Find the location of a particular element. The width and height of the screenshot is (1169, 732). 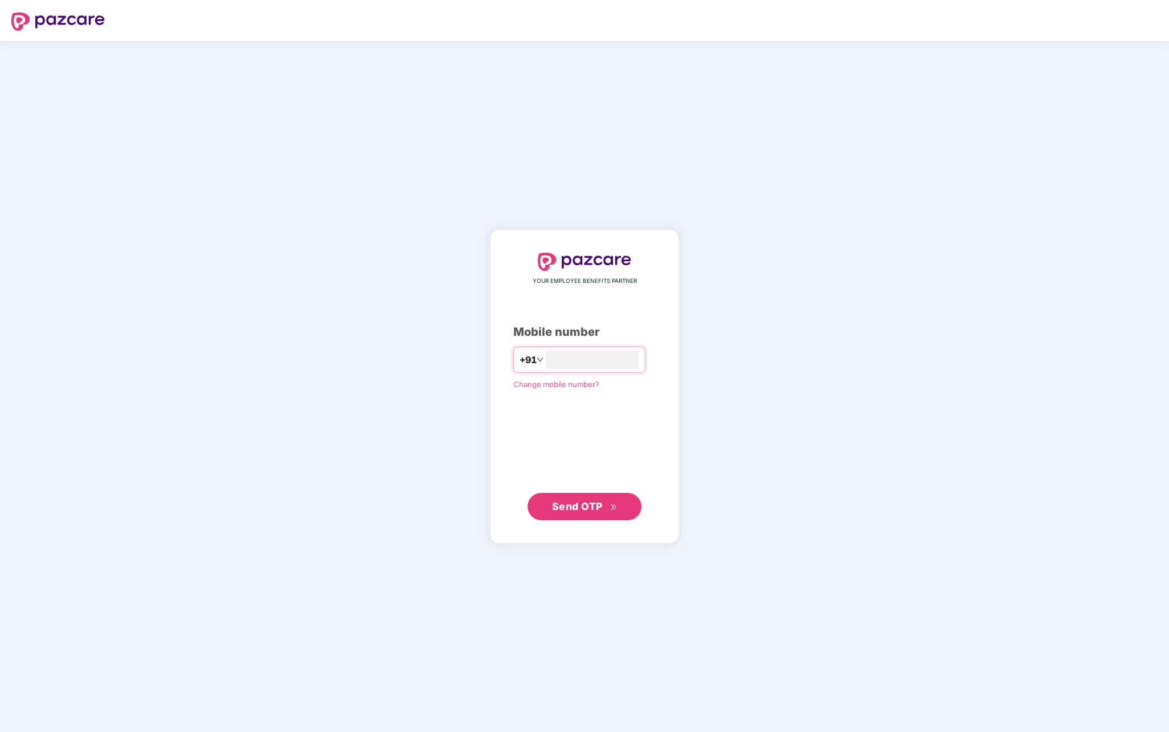

span: Change mobile number? is located at coordinates (556, 384).